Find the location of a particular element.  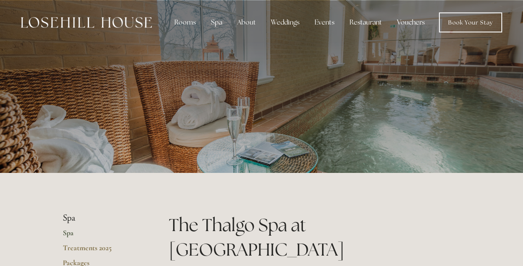

div: Rooms is located at coordinates (185, 22).